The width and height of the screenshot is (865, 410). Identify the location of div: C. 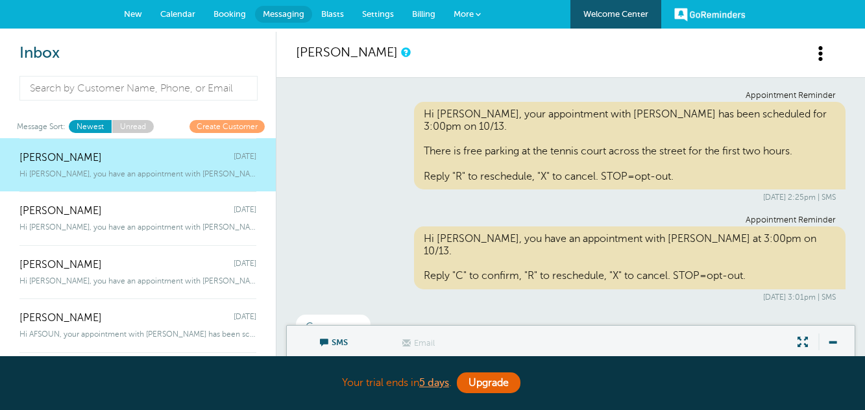
(333, 327).